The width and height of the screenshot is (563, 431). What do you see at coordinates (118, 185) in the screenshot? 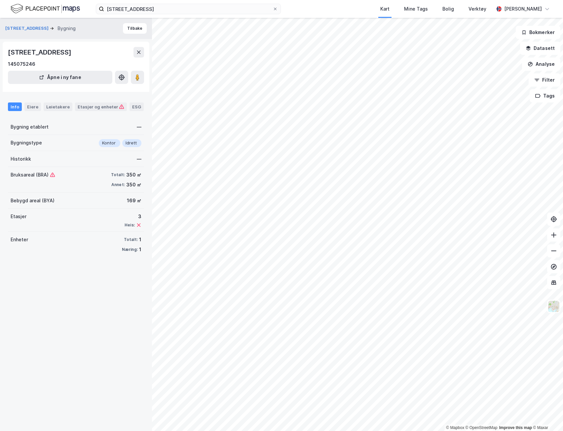
I see `div: Annet:` at bounding box center [118, 185].